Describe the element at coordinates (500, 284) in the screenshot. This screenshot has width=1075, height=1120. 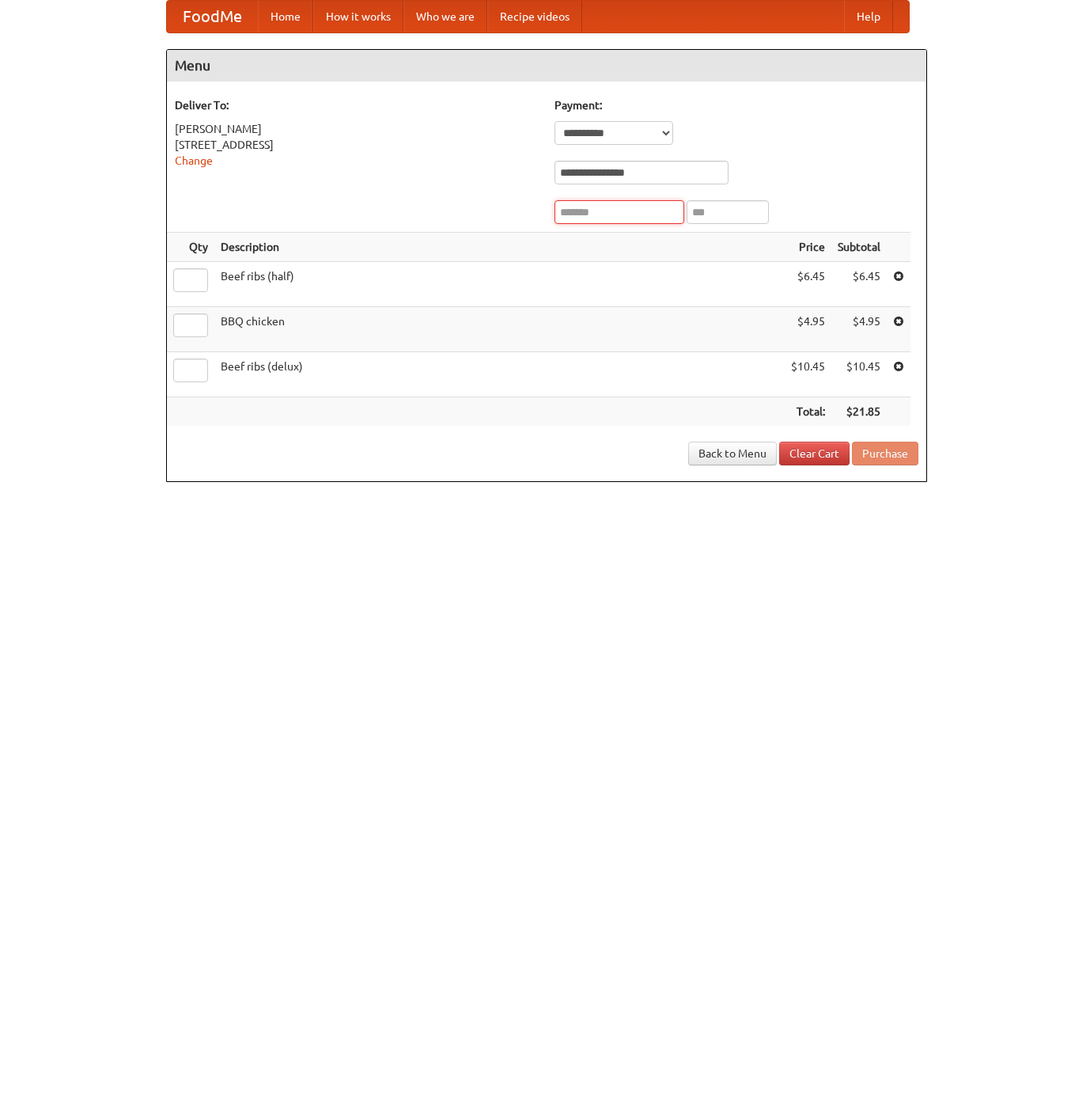
I see `td: Beef ribs (half)` at that location.